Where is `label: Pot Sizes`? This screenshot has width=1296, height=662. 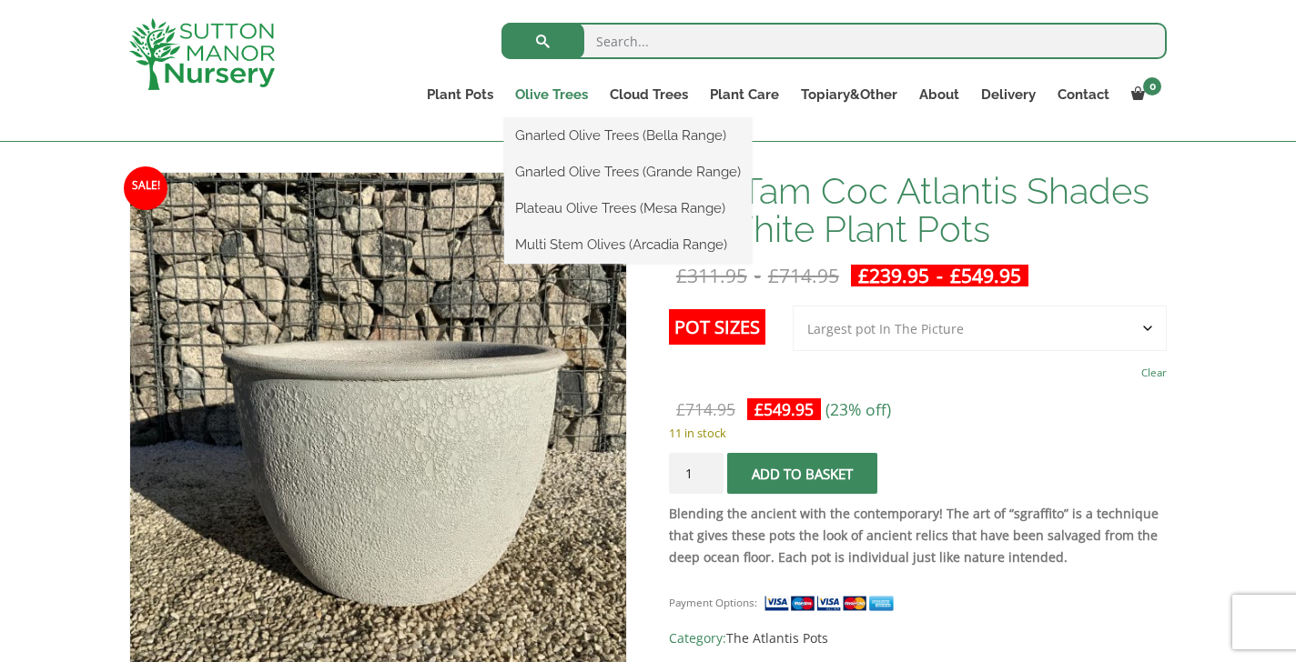 label: Pot Sizes is located at coordinates (717, 327).